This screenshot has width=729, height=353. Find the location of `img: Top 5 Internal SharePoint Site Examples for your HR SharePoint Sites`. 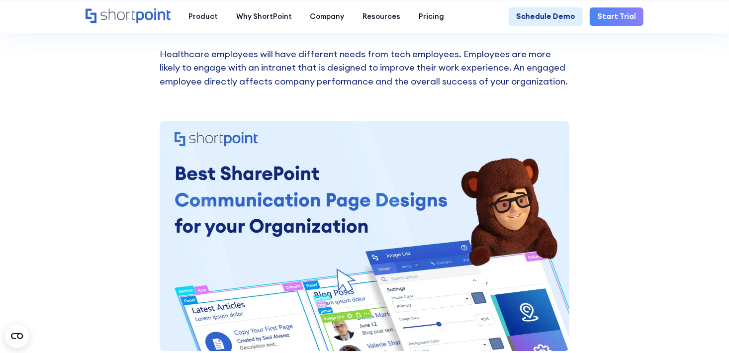

img: Top 5 Internal SharePoint Site Examples for your HR SharePoint Sites is located at coordinates (365, 236).